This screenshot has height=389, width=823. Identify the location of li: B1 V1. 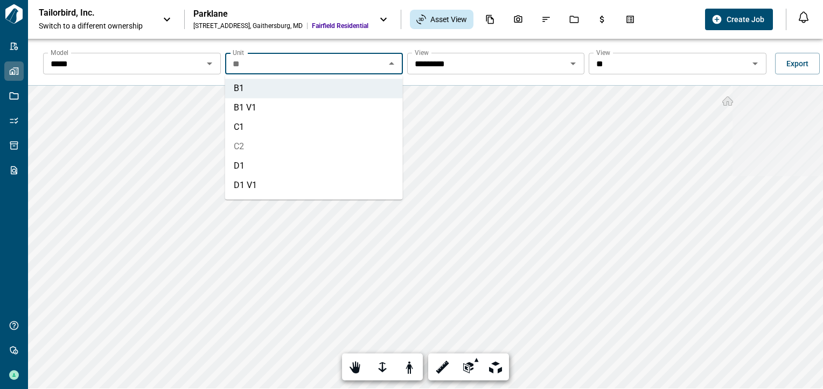
(314, 108).